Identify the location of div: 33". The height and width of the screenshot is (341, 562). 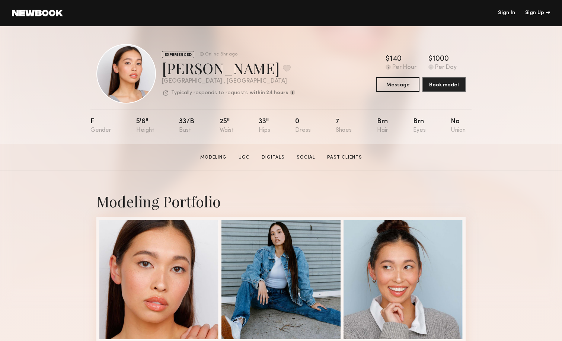
(264, 126).